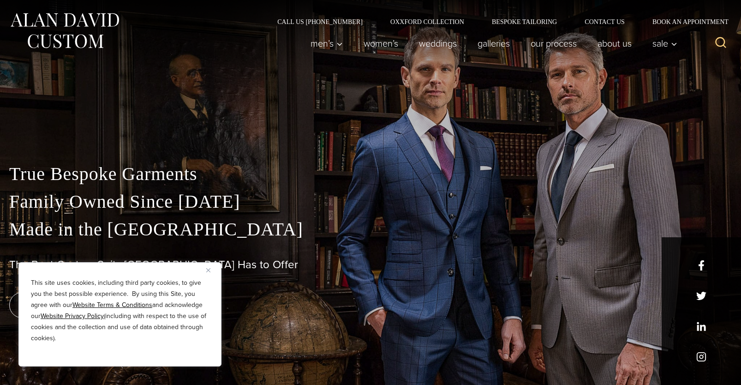  Describe the element at coordinates (120, 310) in the screenshot. I see `p: This site uses cookies, including third party cookies, to give you the best possible experience. ...` at that location.